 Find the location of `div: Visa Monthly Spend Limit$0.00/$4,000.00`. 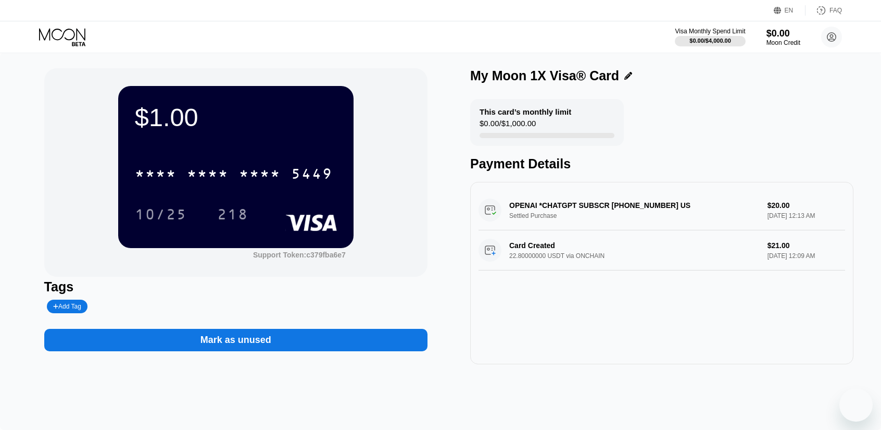

div: Visa Monthly Spend Limit$0.00/$4,000.00 is located at coordinates (710, 37).